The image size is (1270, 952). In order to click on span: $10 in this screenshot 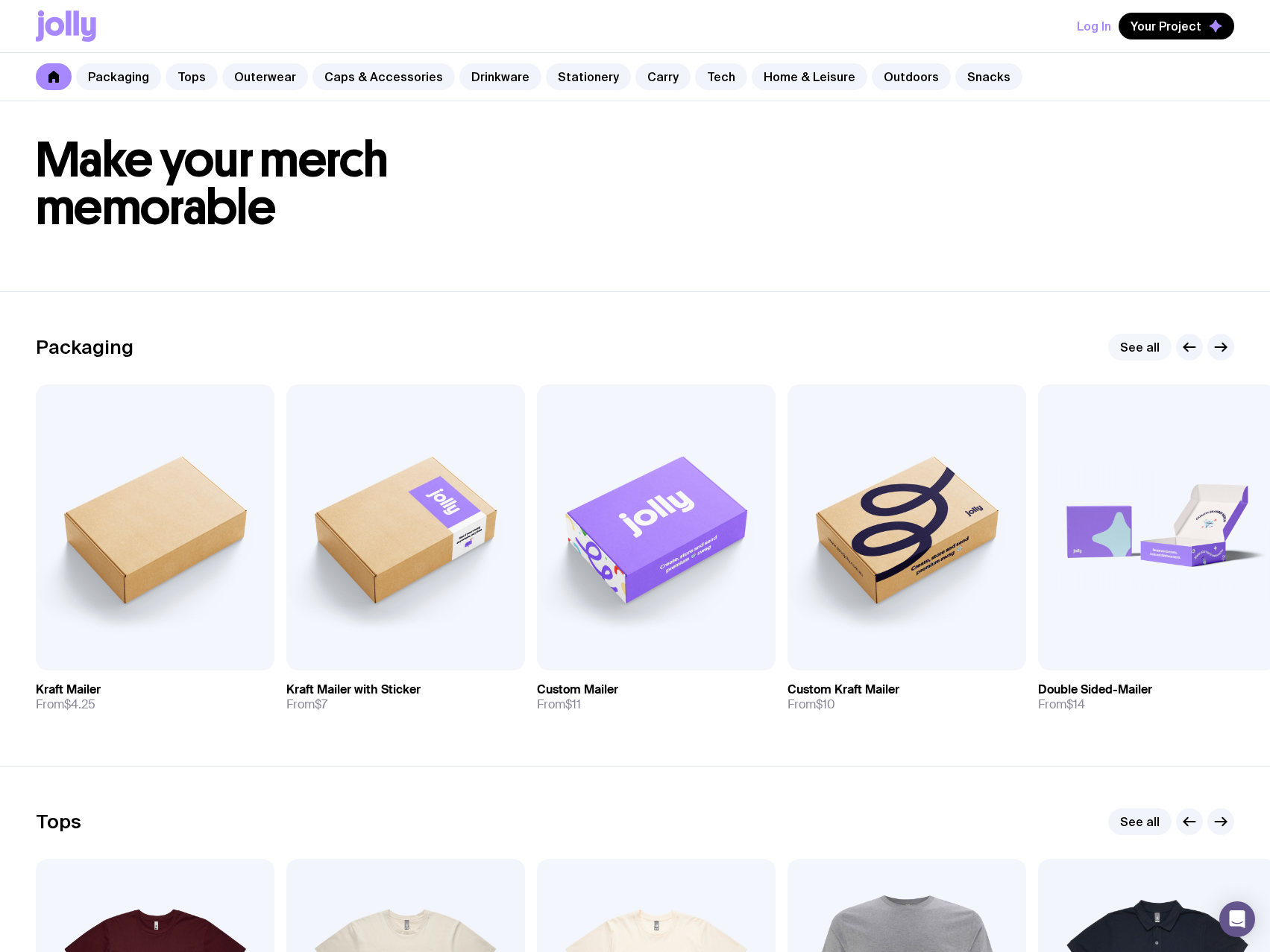, I will do `click(826, 704)`.